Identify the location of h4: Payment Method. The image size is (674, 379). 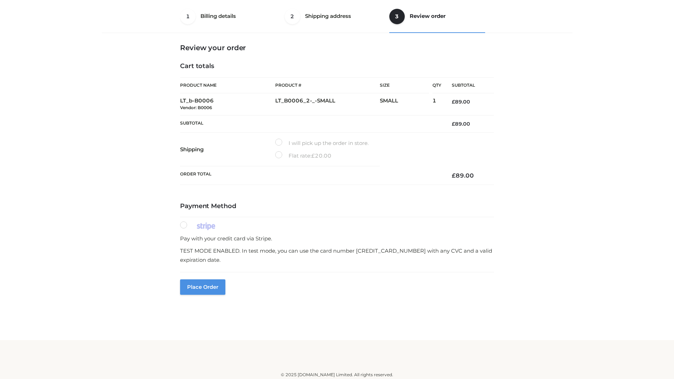
(337, 207).